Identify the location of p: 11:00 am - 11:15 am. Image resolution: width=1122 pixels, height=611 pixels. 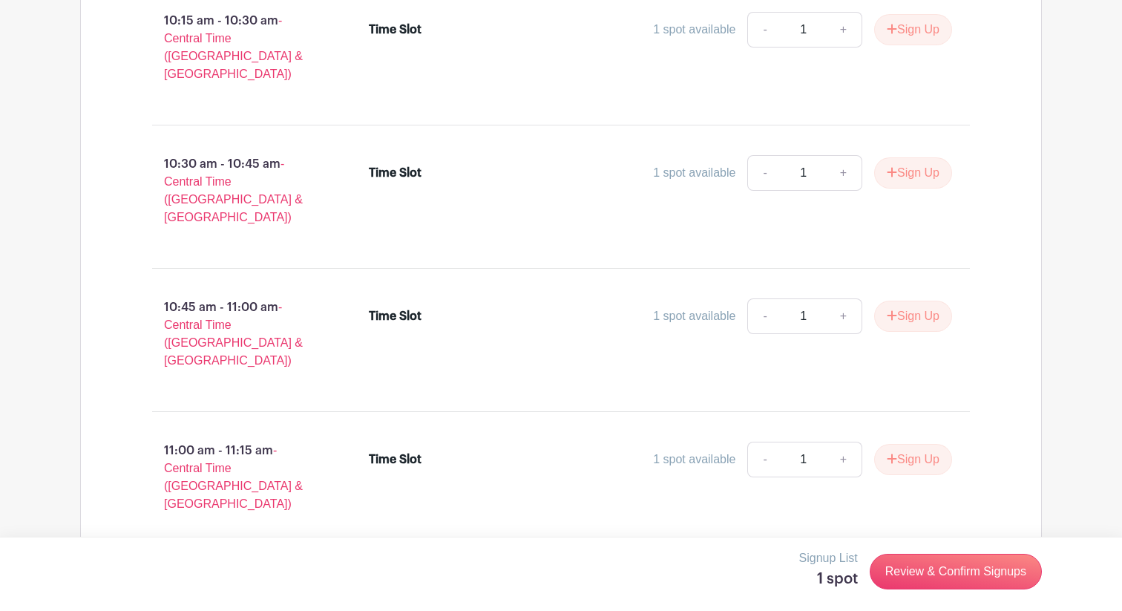
(237, 477).